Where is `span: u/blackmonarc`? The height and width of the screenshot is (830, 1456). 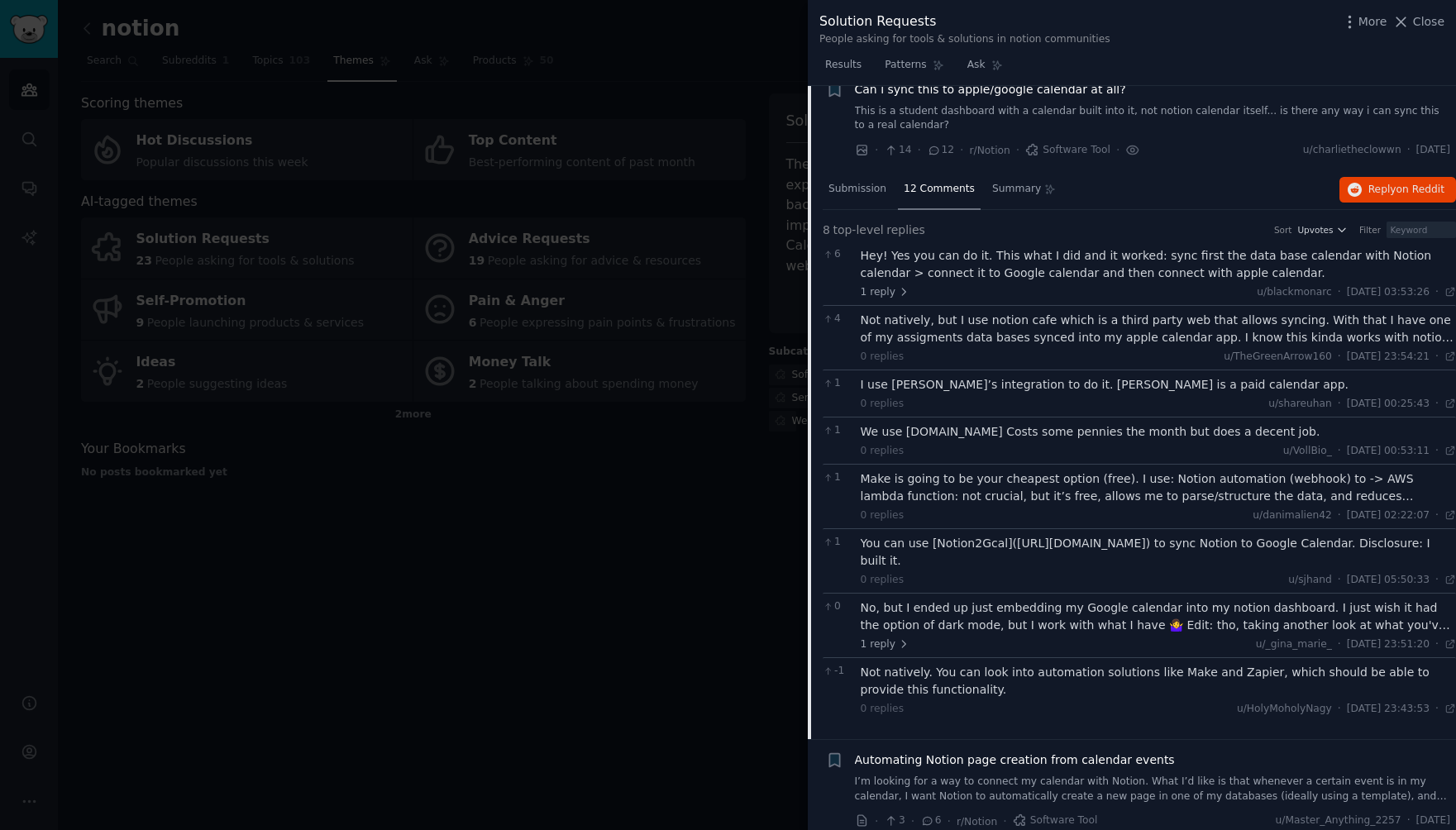
span: u/blackmonarc is located at coordinates (1294, 291).